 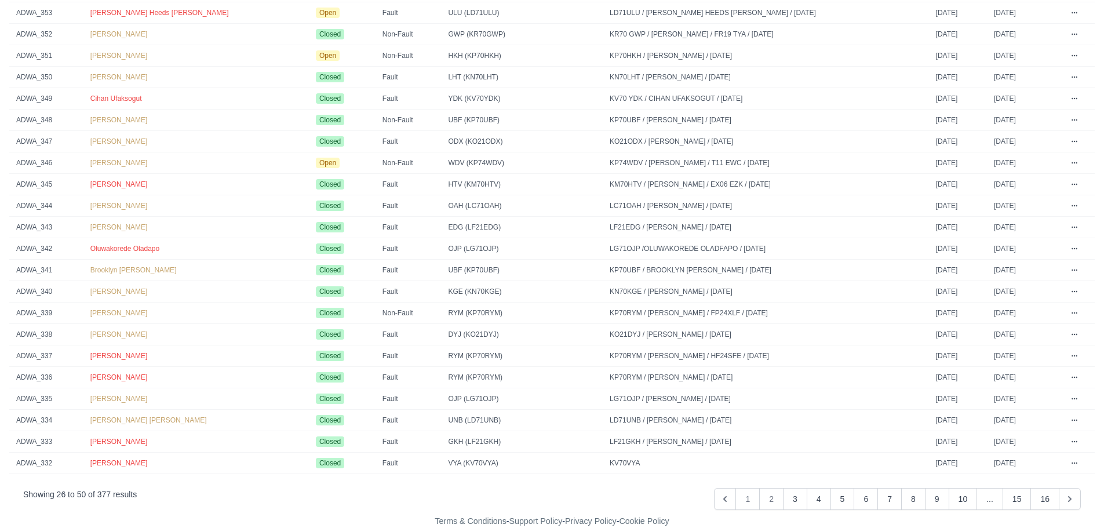 I want to click on span: Open, so click(x=327, y=56).